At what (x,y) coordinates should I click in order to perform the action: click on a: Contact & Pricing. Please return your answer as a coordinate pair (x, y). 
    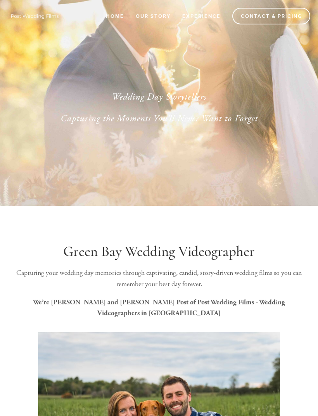
    Looking at the image, I should click on (271, 16).